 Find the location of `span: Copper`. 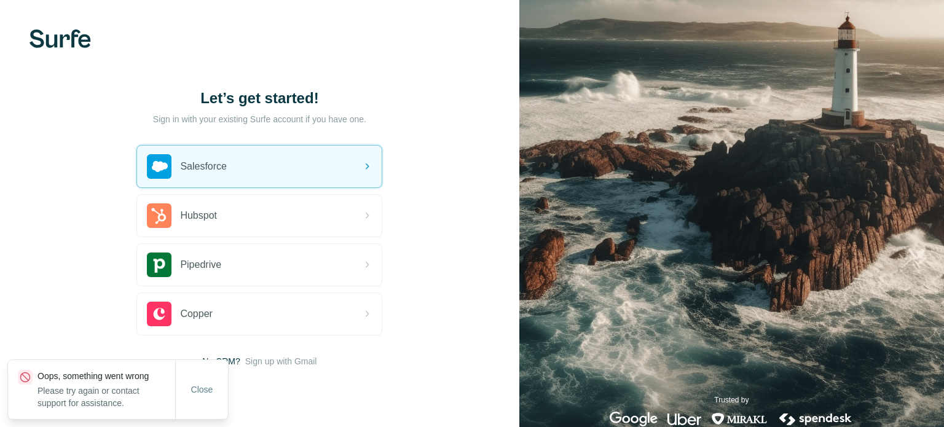

span: Copper is located at coordinates (196, 314).